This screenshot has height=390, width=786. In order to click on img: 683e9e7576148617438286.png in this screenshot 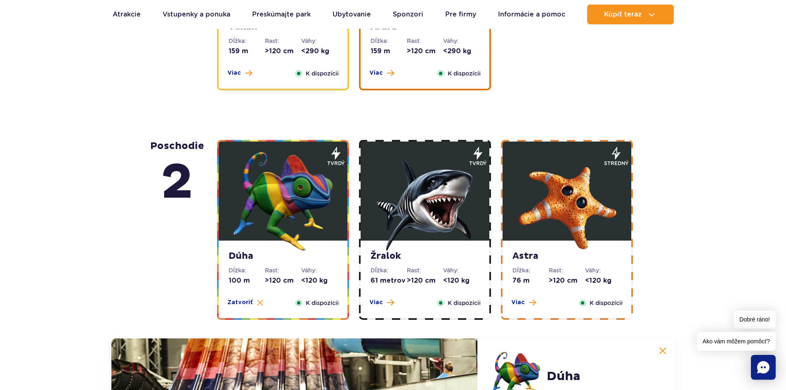, I will do `click(283, 201)`.